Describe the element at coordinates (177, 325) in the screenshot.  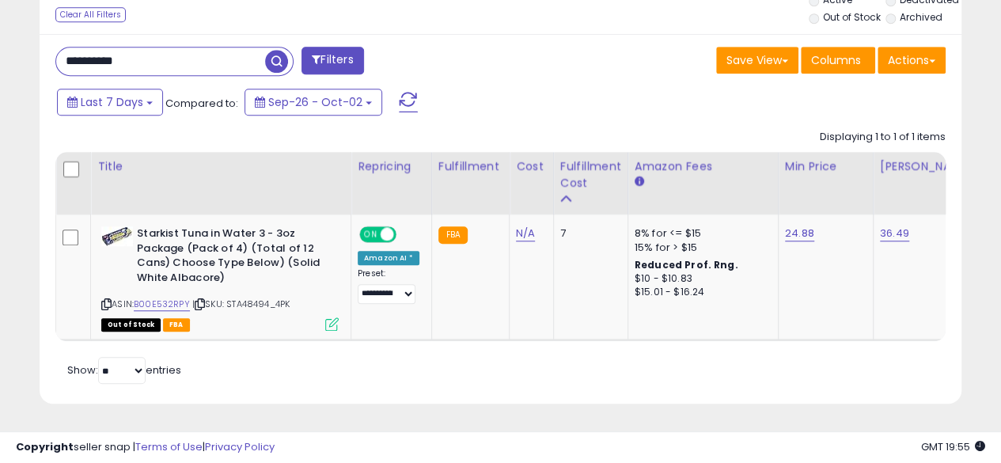
I see `span: FBA` at that location.